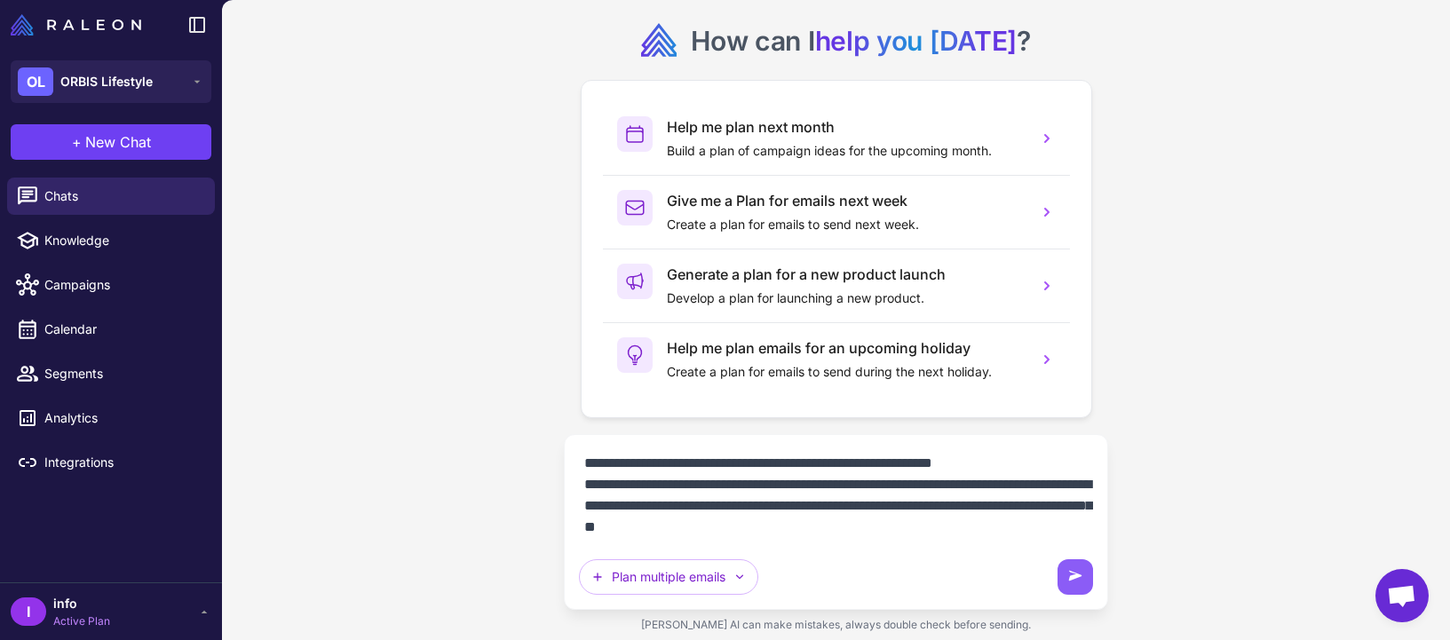 Image resolution: width=1450 pixels, height=640 pixels. Describe the element at coordinates (846, 274) in the screenshot. I see `h3: Generate a plan for a new product launch` at that location.